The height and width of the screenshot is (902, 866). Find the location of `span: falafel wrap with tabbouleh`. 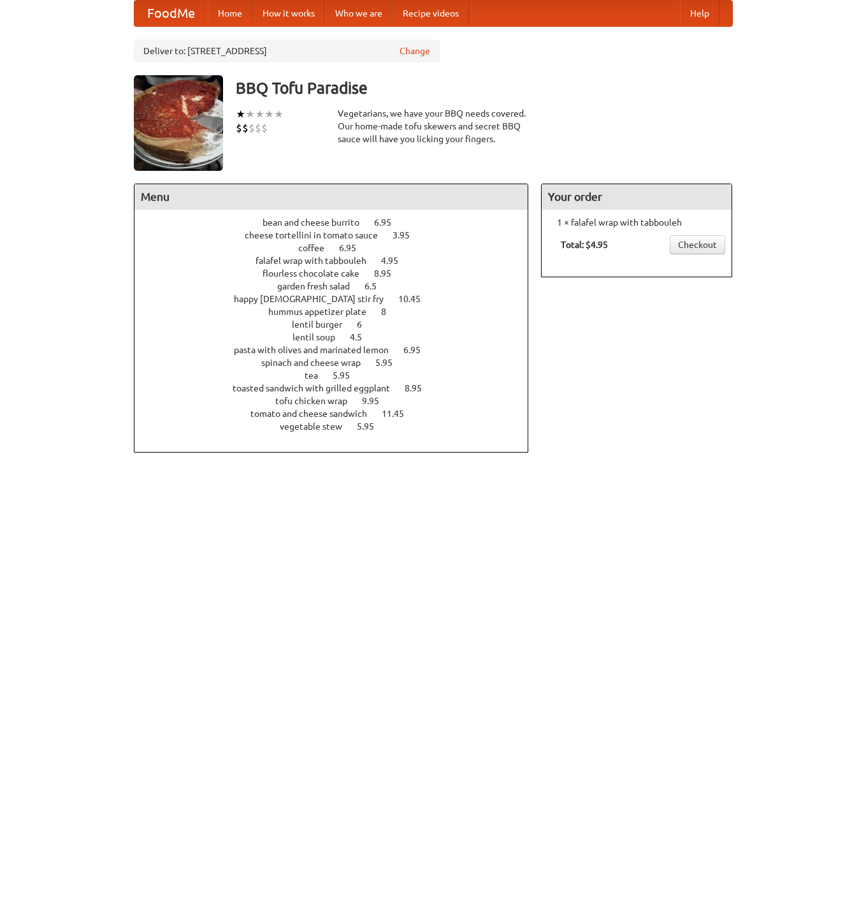

span: falafel wrap with tabbouleh is located at coordinates (317, 261).